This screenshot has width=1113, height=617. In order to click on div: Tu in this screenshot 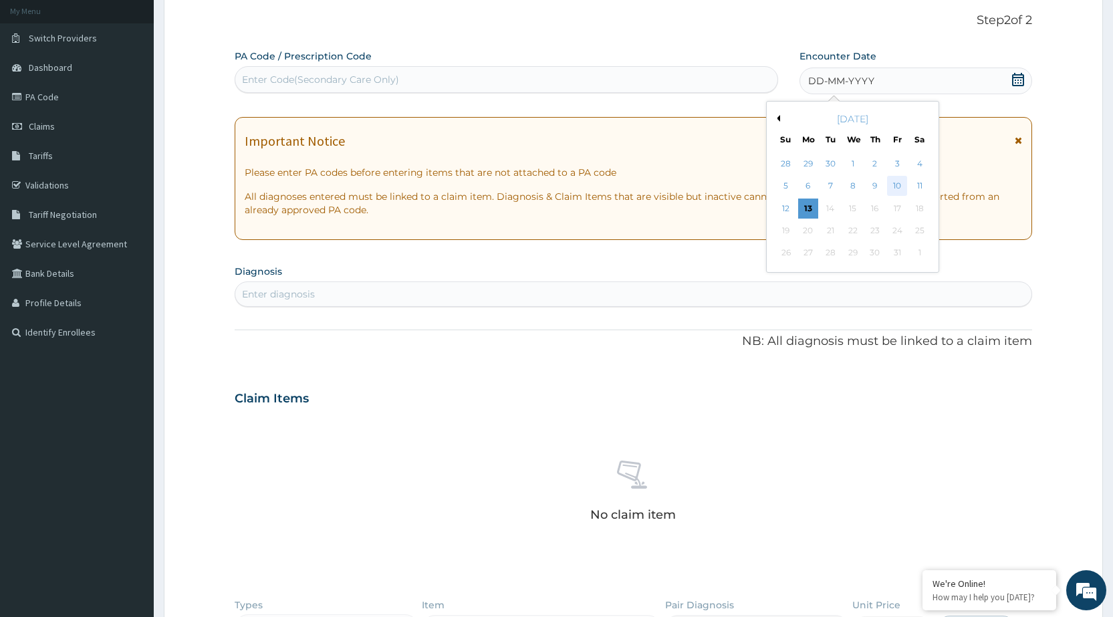, I will do `click(829, 139)`.